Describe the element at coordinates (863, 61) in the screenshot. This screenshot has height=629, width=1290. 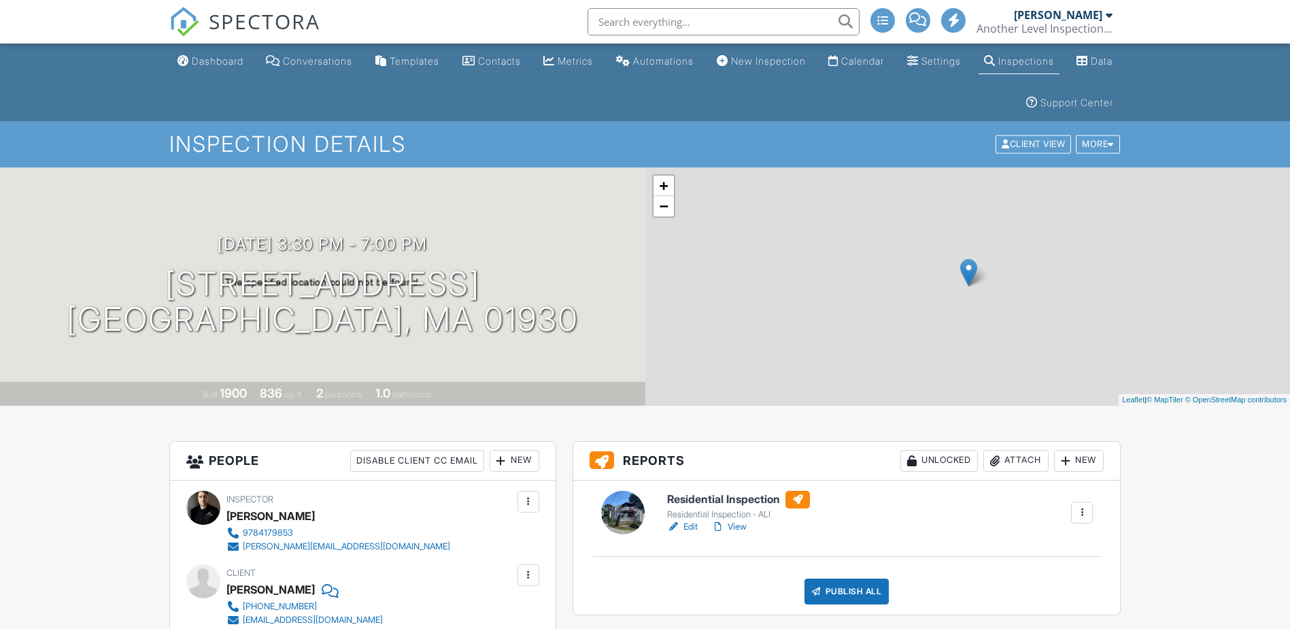
I see `div: Calendar` at that location.